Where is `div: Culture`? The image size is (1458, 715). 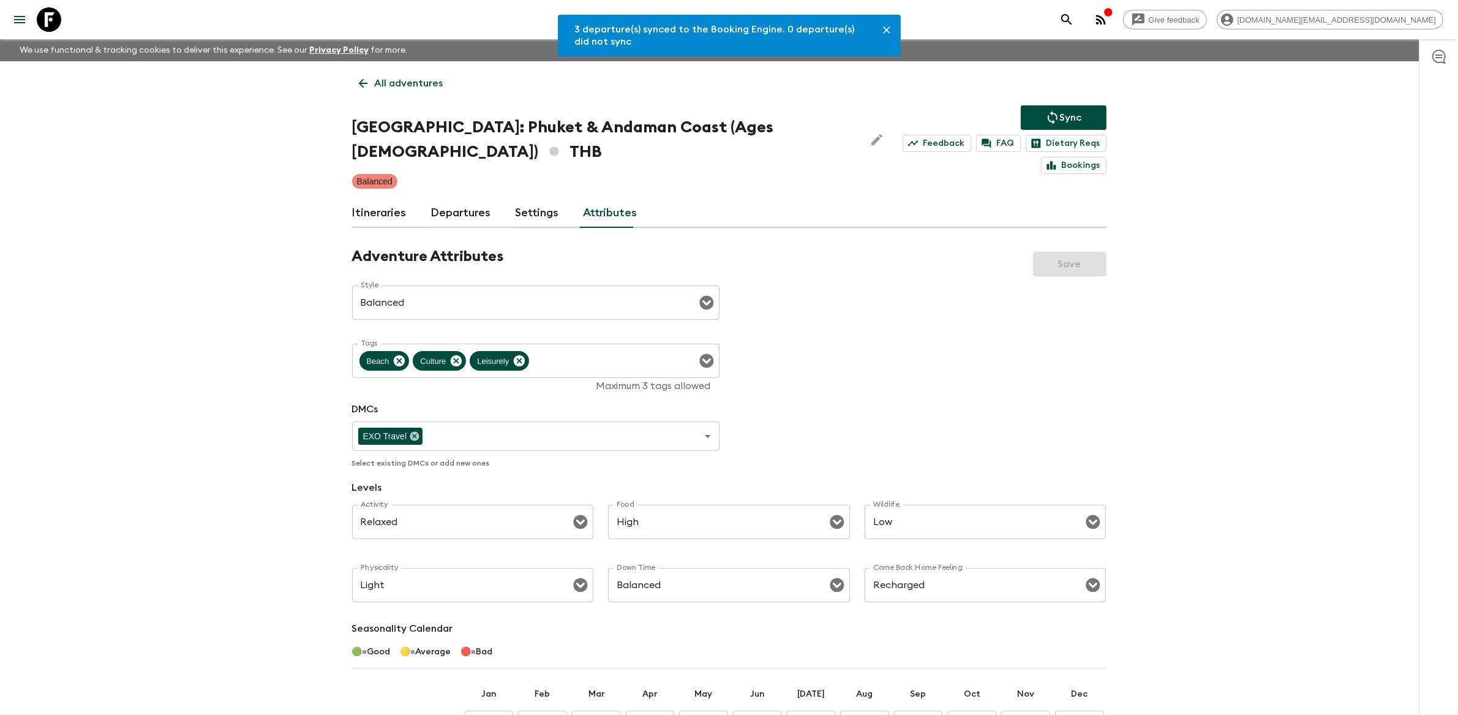
div: Culture is located at coordinates (439, 361).